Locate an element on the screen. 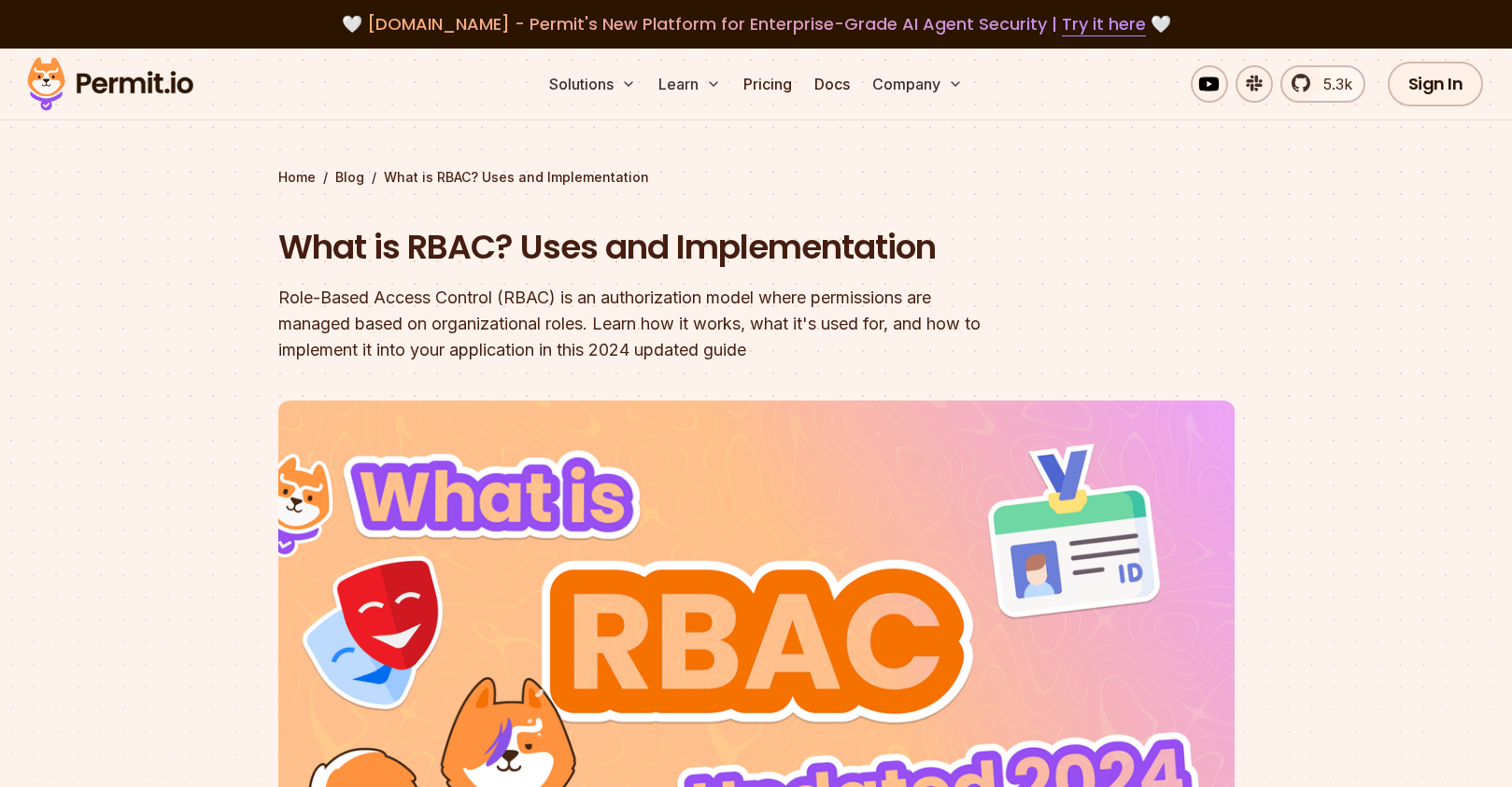  button: Solutions is located at coordinates (592, 84).